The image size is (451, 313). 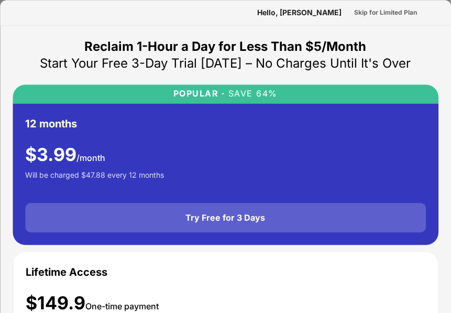 I want to click on span: One-time payment, so click(x=122, y=307).